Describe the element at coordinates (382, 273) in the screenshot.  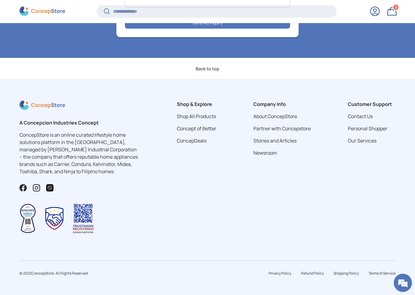
I see `a: Terms of Service` at that location.